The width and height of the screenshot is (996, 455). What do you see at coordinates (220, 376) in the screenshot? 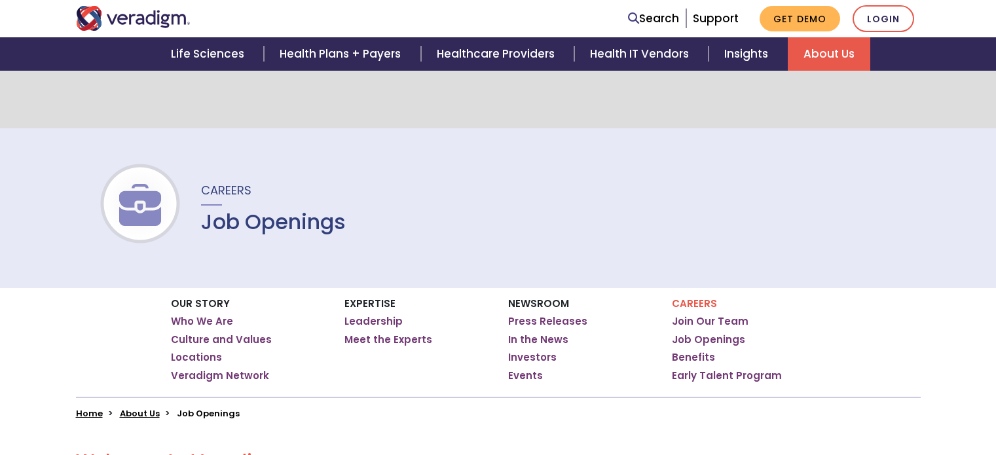
I see `a: Veradigm Network` at bounding box center [220, 376].